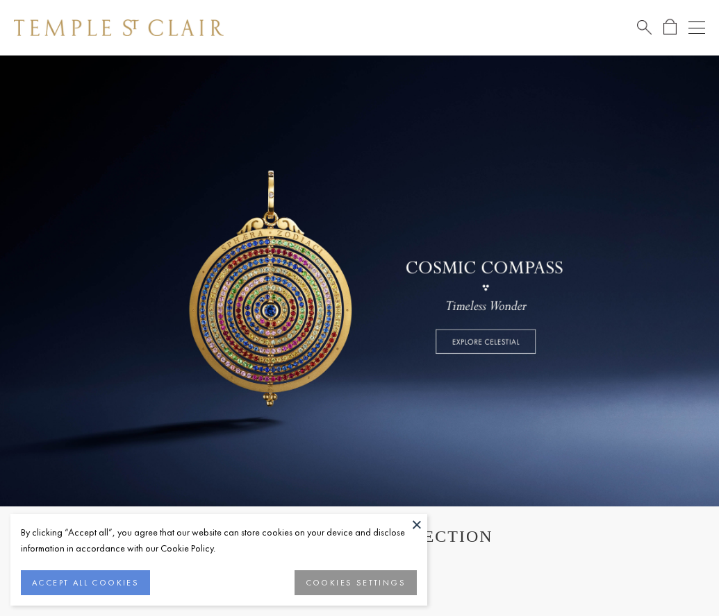 This screenshot has width=719, height=616. What do you see at coordinates (696, 28) in the screenshot?
I see `button: Open navigation` at bounding box center [696, 28].